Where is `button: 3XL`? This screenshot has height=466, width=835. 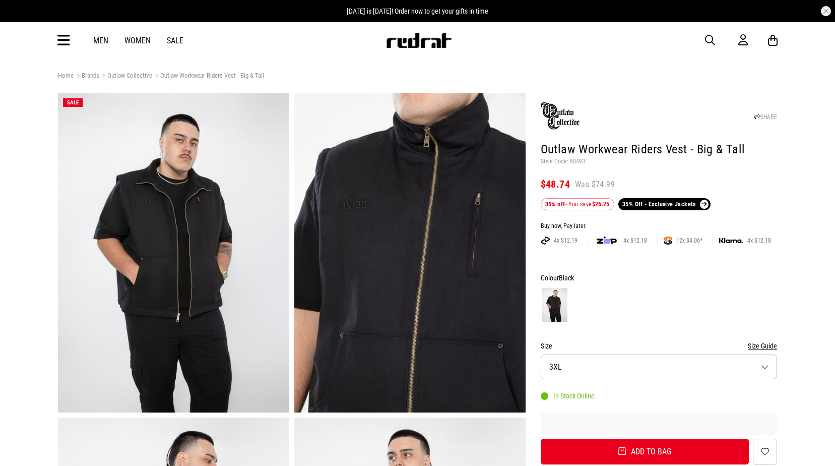 button: 3XL is located at coordinates (659, 366).